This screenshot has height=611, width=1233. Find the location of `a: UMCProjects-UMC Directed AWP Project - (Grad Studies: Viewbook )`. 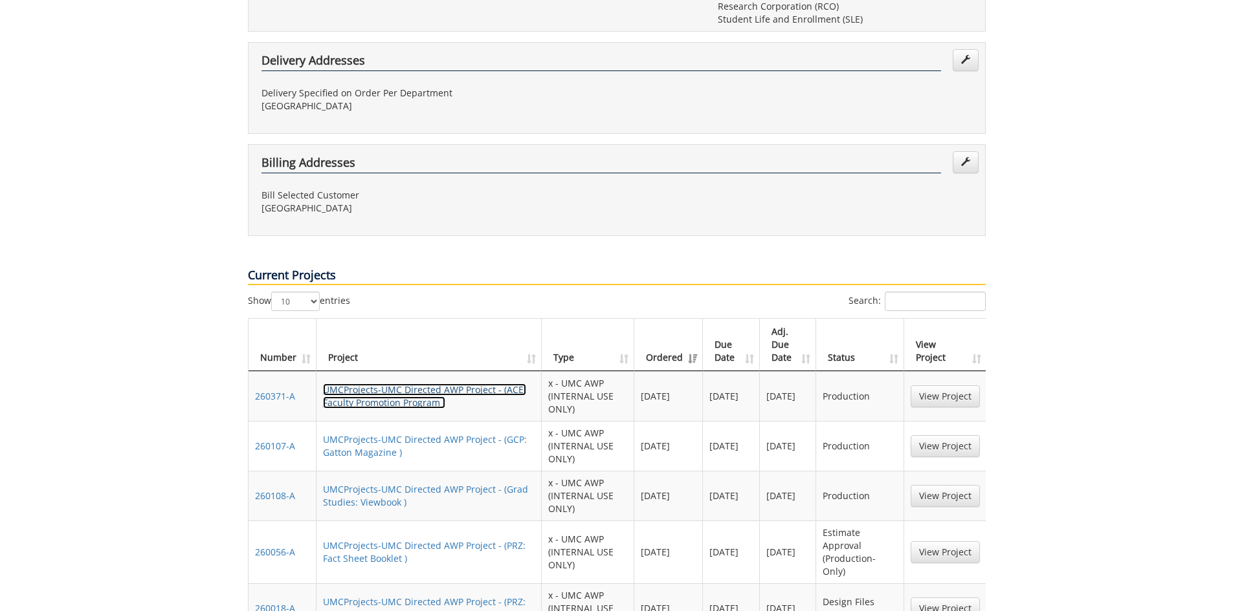

a: UMCProjects-UMC Directed AWP Project - (Grad Studies: Viewbook ) is located at coordinates (425, 496).